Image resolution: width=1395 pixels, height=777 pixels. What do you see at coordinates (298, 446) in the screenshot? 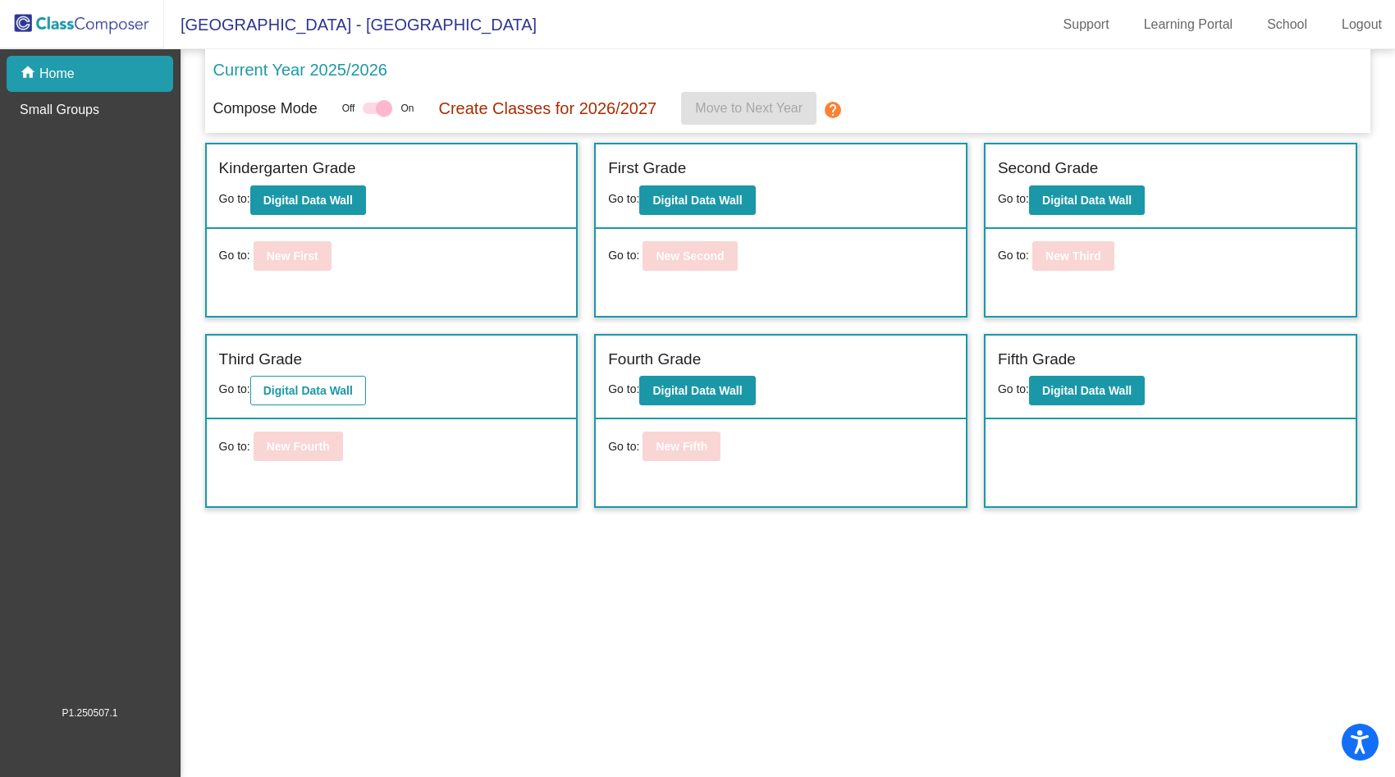
I see `button: New Fourth` at bounding box center [298, 446].